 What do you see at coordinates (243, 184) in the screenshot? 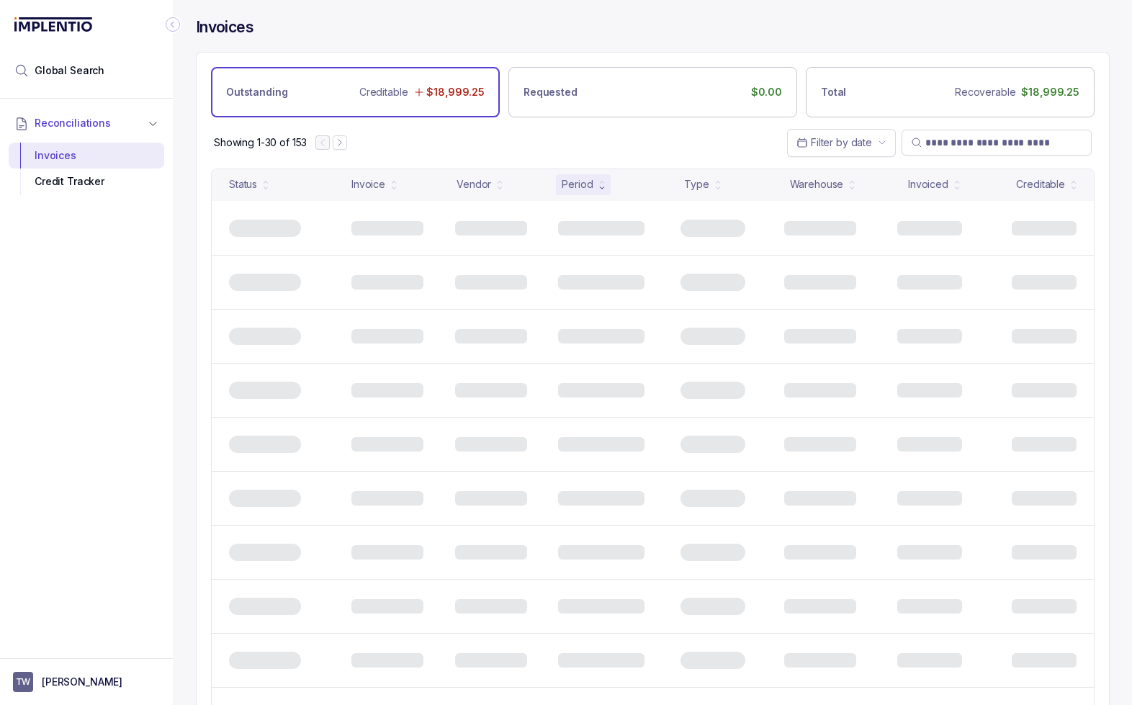
I see `div: Status` at bounding box center [243, 184].